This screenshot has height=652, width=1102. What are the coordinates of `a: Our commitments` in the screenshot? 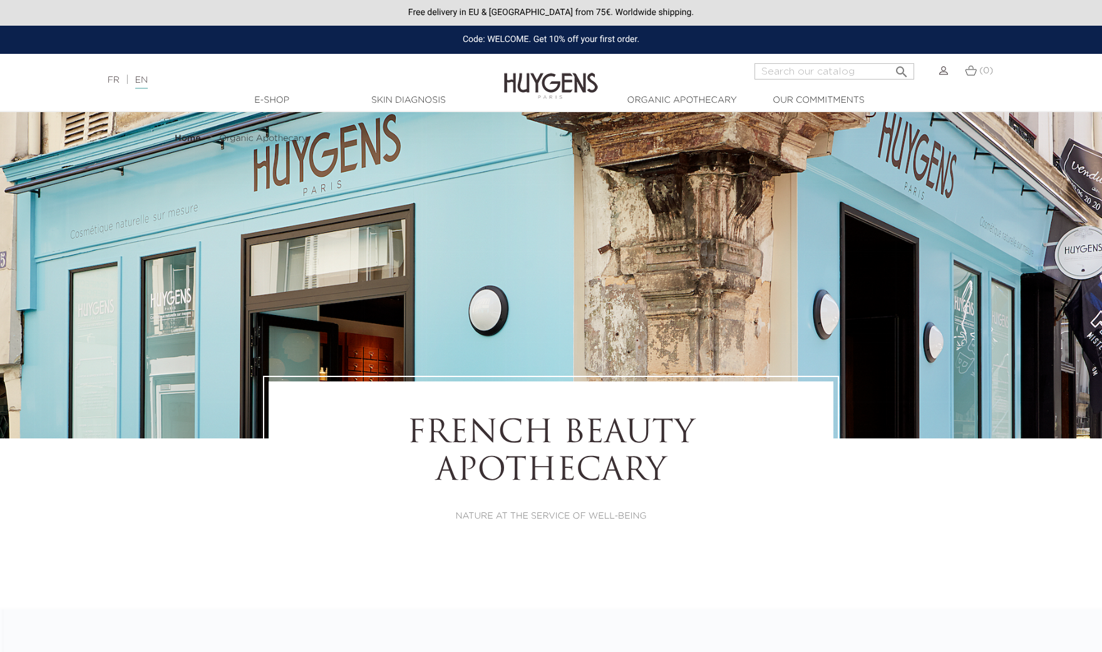 It's located at (818, 100).